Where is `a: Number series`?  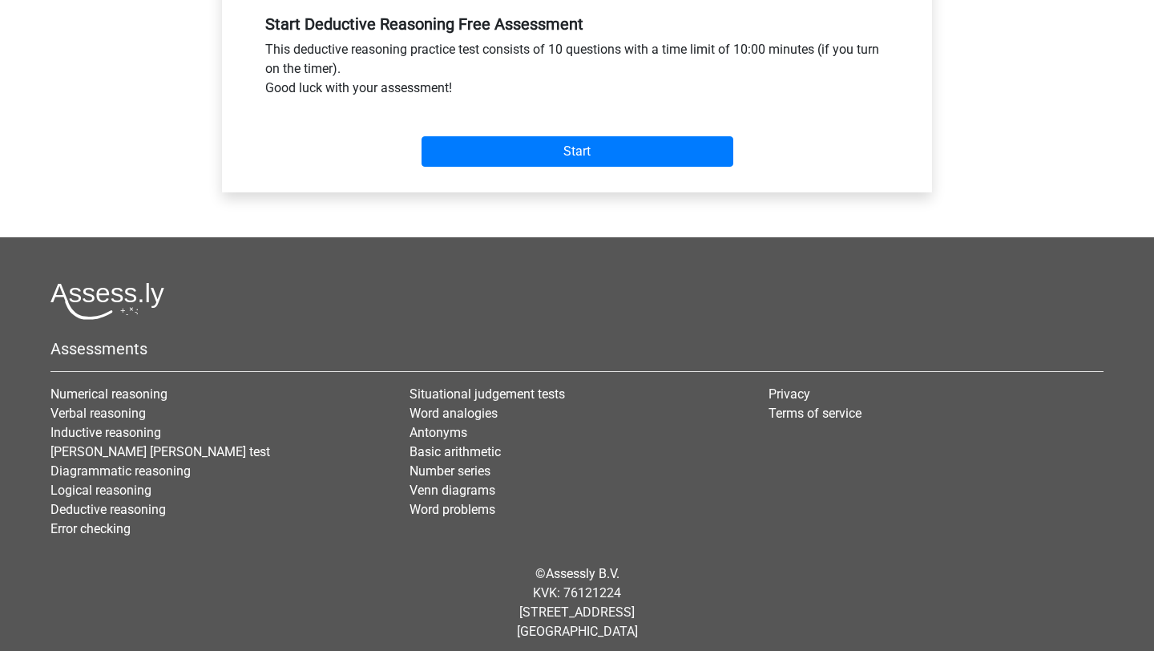
a: Number series is located at coordinates (450, 471).